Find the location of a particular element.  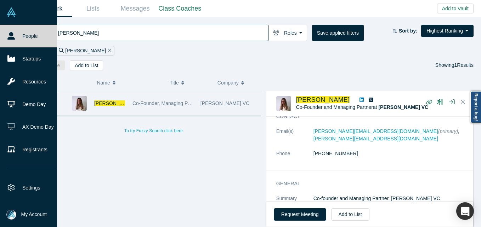

span: Title is located at coordinates (174, 83).